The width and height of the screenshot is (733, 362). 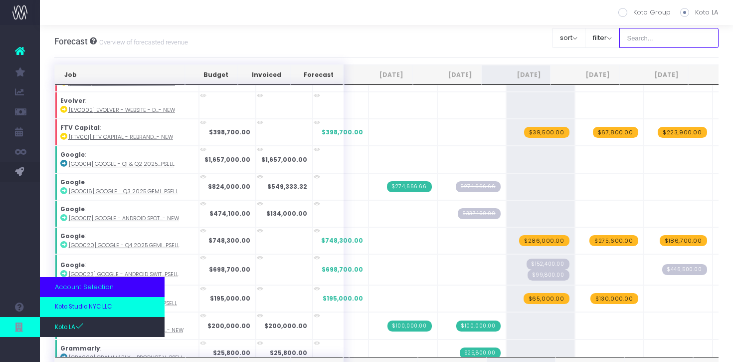 What do you see at coordinates (102, 307) in the screenshot?
I see `a: Koto Studio NYC LLC` at bounding box center [102, 307].